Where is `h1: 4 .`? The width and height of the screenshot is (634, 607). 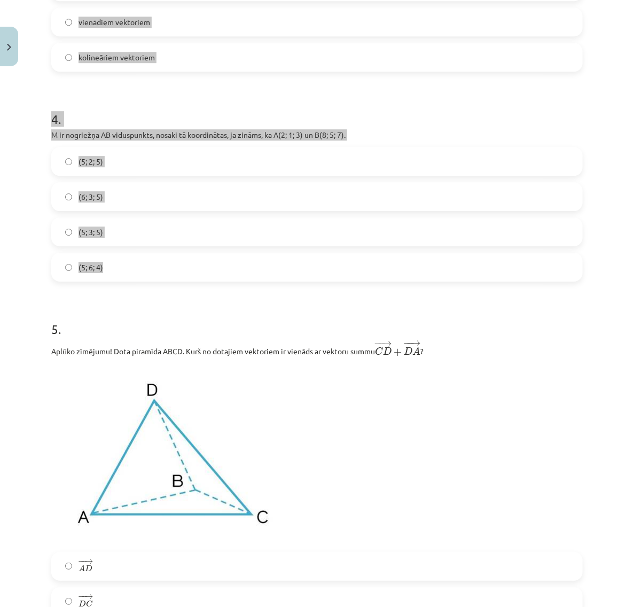
h1: 4 . is located at coordinates (317, 110).